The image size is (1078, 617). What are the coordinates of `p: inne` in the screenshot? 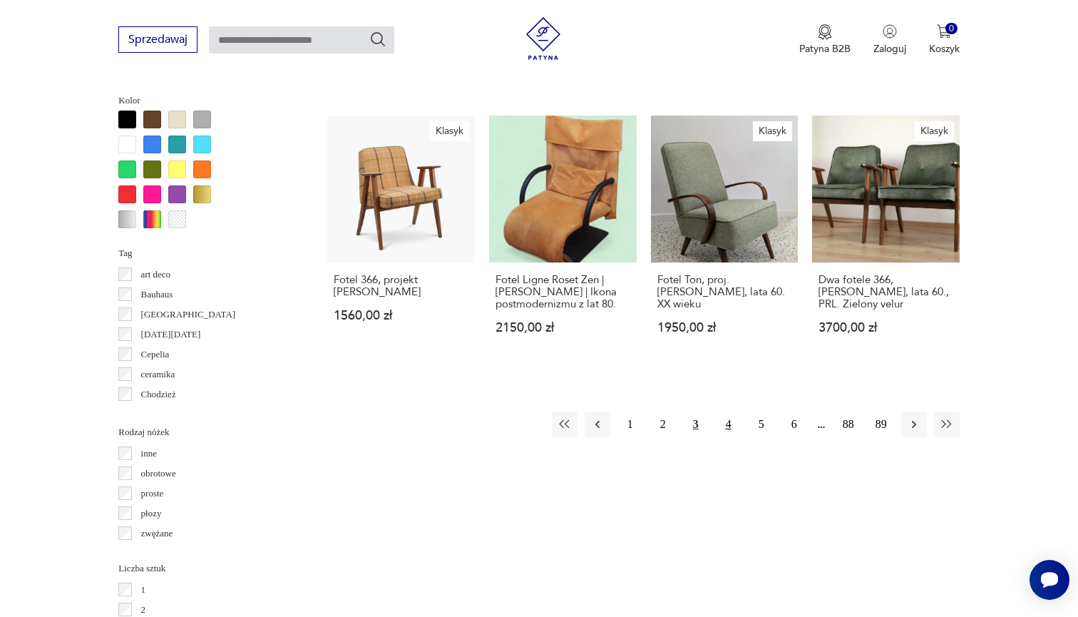 It's located at (149, 454).